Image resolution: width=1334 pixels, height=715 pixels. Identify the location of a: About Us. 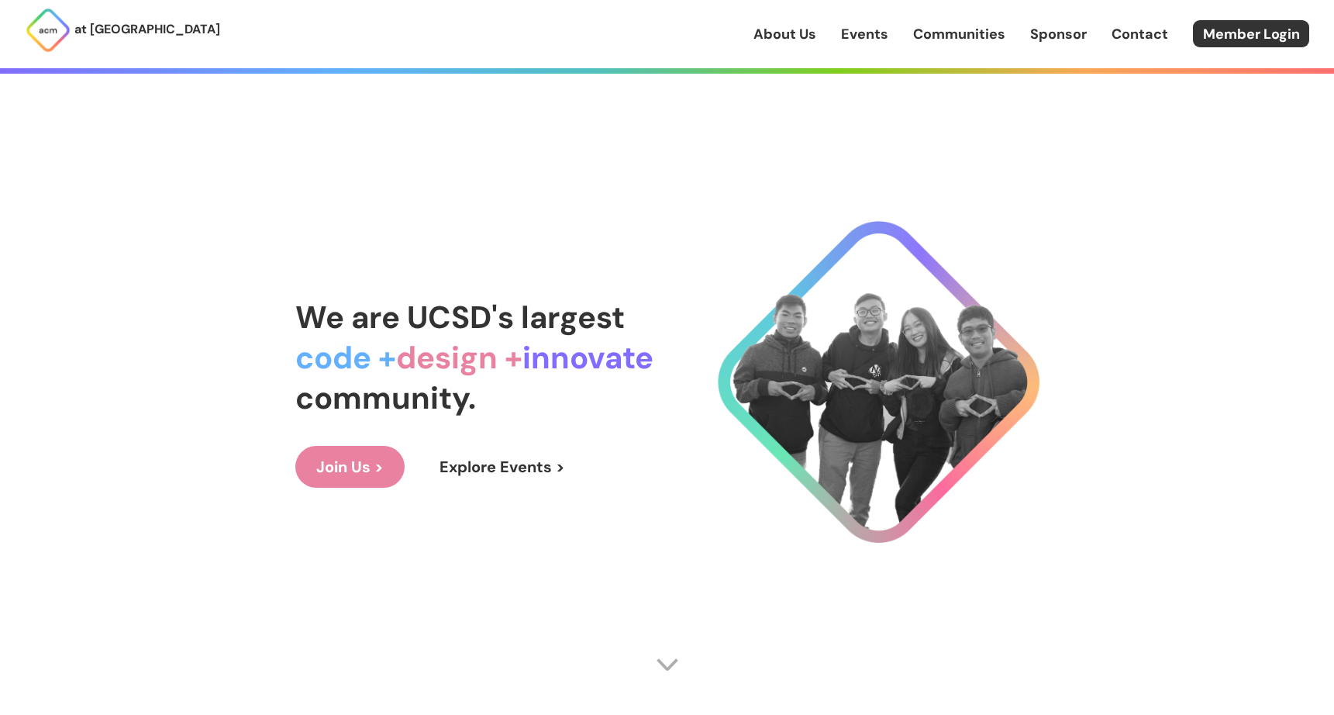
(785, 34).